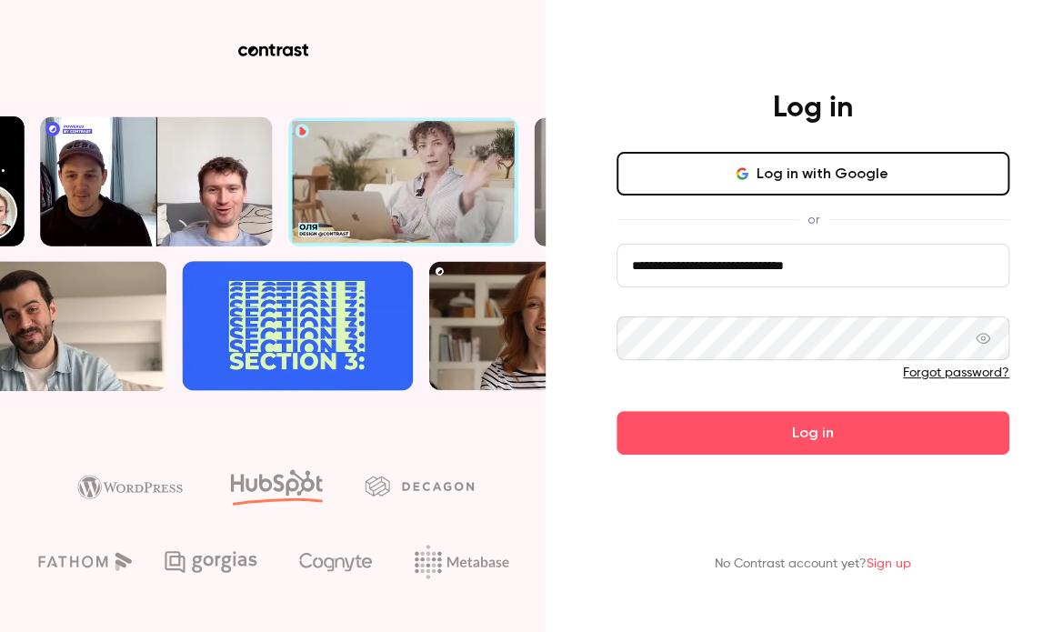  Describe the element at coordinates (813, 174) in the screenshot. I see `button: Log in with Google` at that location.